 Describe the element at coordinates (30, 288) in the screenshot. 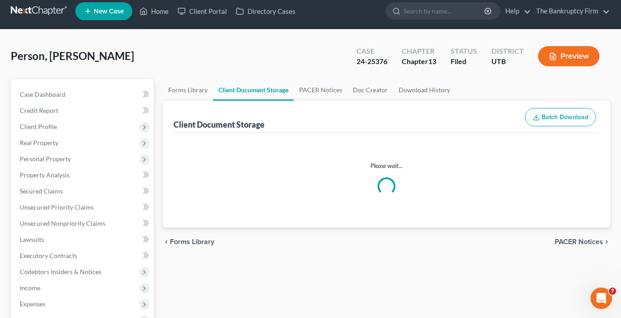

I see `span: Income` at that location.